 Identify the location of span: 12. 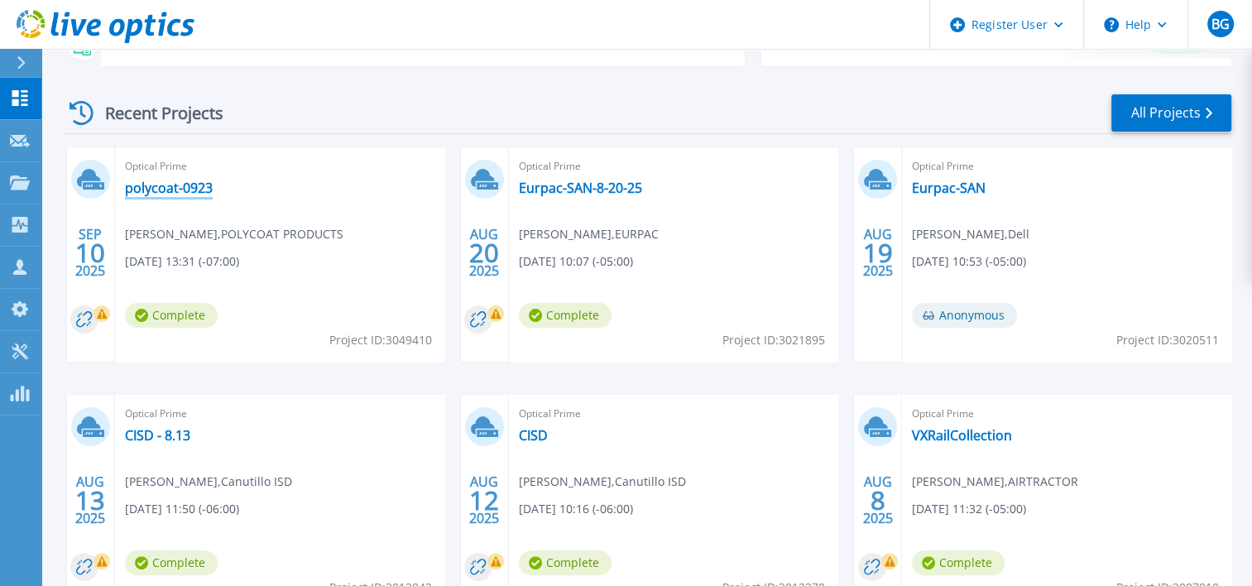
(484, 500).